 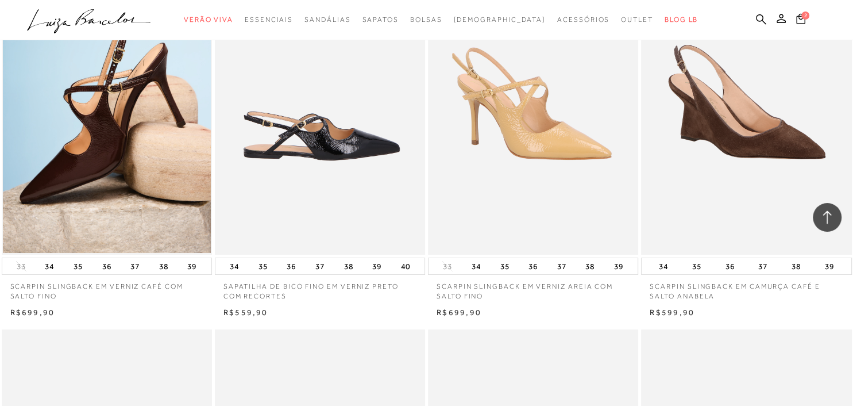 What do you see at coordinates (406, 266) in the screenshot?
I see `button: 40` at bounding box center [406, 266].